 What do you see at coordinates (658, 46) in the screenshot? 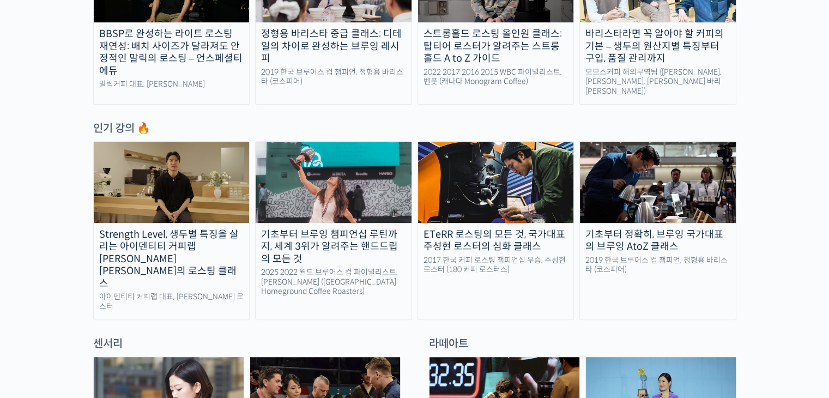
I see `div: 바리스타라면 꼭 알아야 할 커피의 기본 – 생두의 원산지별 특징부터 구입, 품질 관리까지` at bounding box center [658, 46].